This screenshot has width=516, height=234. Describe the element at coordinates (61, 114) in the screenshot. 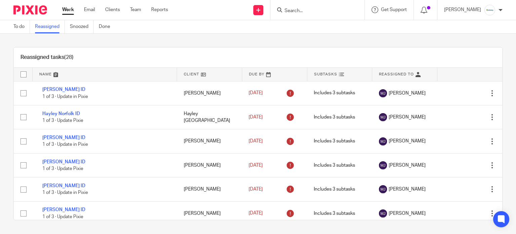

I see `a: Hayley Norfolk ID` at that location.